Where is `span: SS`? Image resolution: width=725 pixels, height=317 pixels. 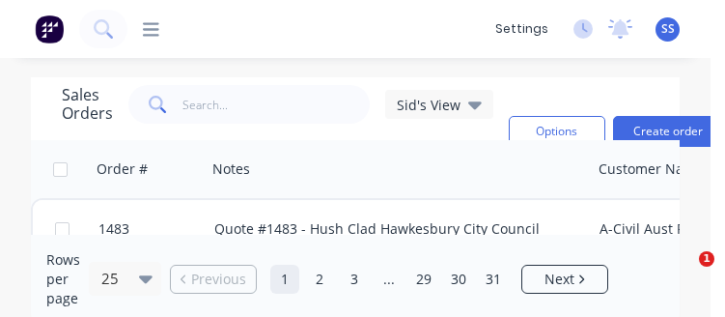
span: SS is located at coordinates (668, 29).